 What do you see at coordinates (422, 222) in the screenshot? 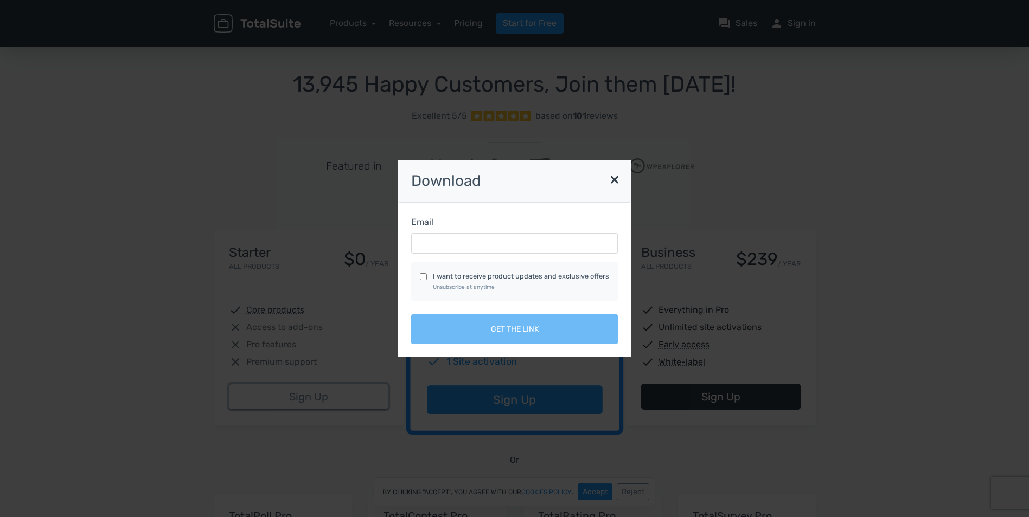
I see `label: Email` at bounding box center [422, 222].